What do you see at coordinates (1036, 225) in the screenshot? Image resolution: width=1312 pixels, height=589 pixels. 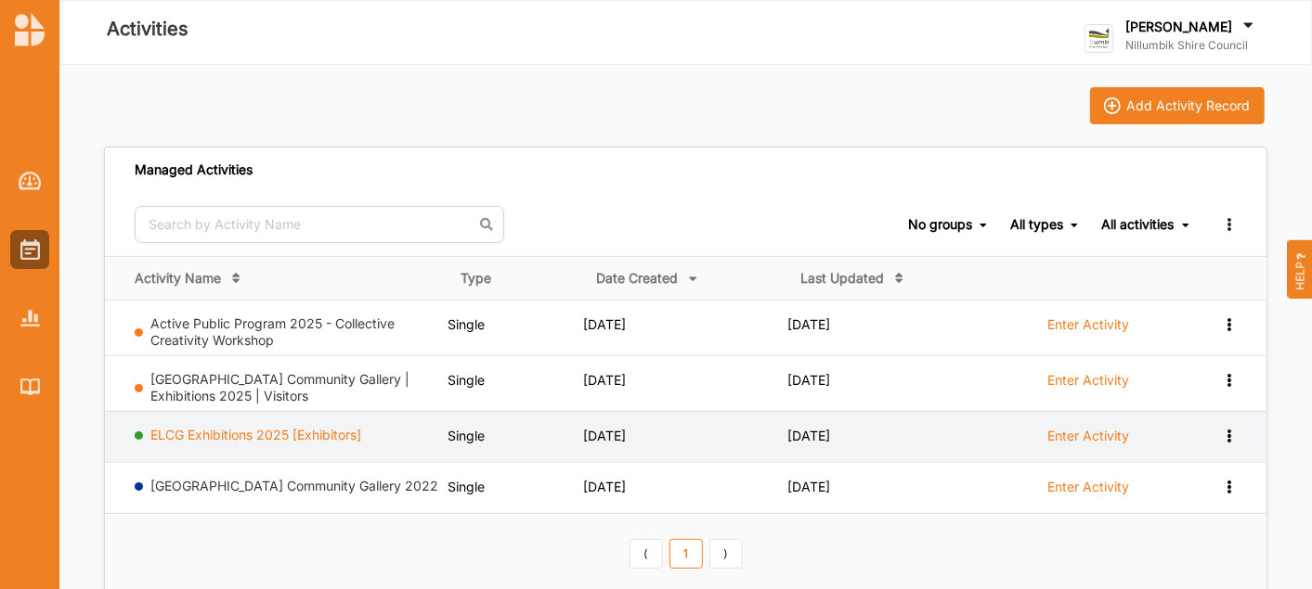 I see `div: All types` at bounding box center [1036, 225].